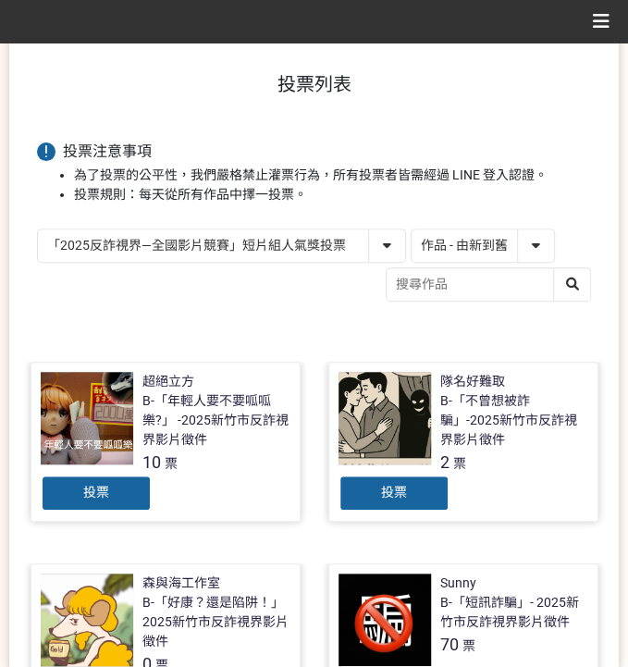 This screenshot has height=667, width=628. Describe the element at coordinates (166, 441) in the screenshot. I see `a: 超絕立方B-「年輕人要不要呱呱樂?」 -2025新竹市反詐視界影片徵件10票投票` at that location.